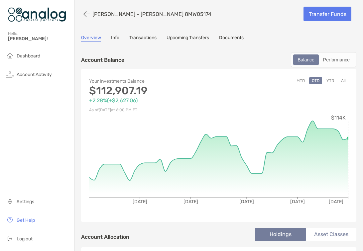  What do you see at coordinates (328, 14) in the screenshot?
I see `a: Transfer Funds` at bounding box center [328, 14].